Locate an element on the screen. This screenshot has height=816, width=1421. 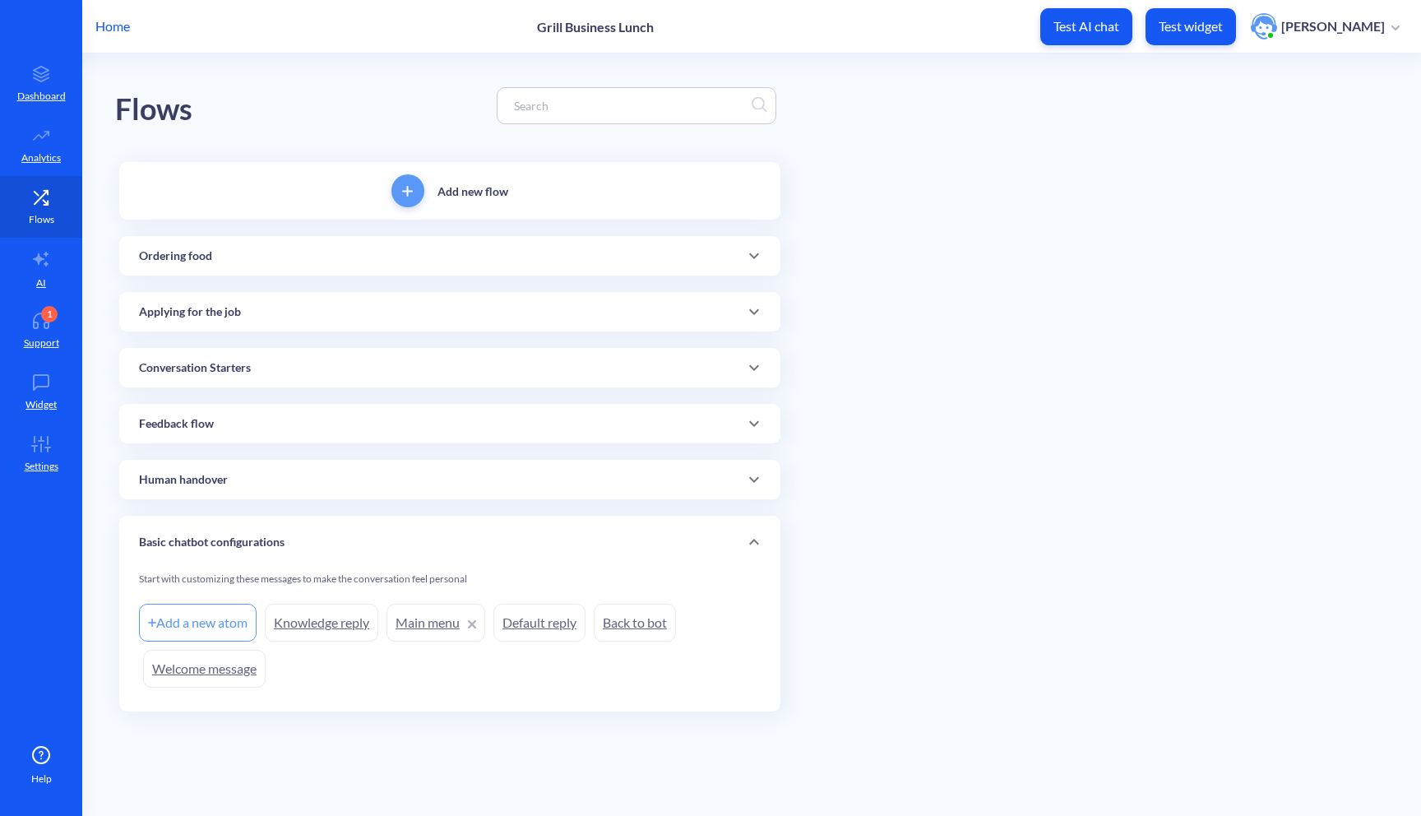
p: Analytics is located at coordinates (41, 158).